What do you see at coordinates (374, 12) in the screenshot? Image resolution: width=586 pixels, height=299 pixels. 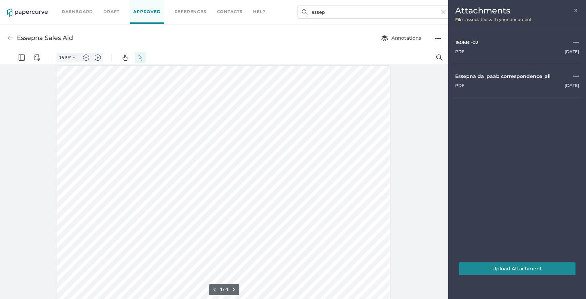 I see `input: Search Workspace` at bounding box center [374, 12].